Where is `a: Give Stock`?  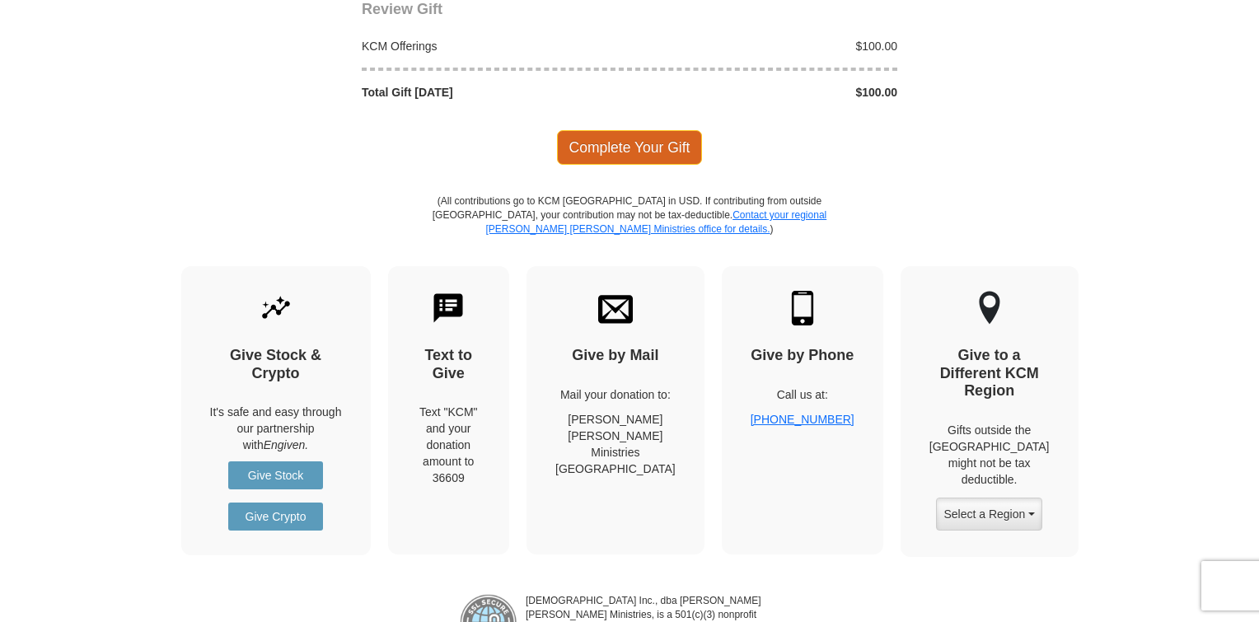 a: Give Stock is located at coordinates (275, 475).